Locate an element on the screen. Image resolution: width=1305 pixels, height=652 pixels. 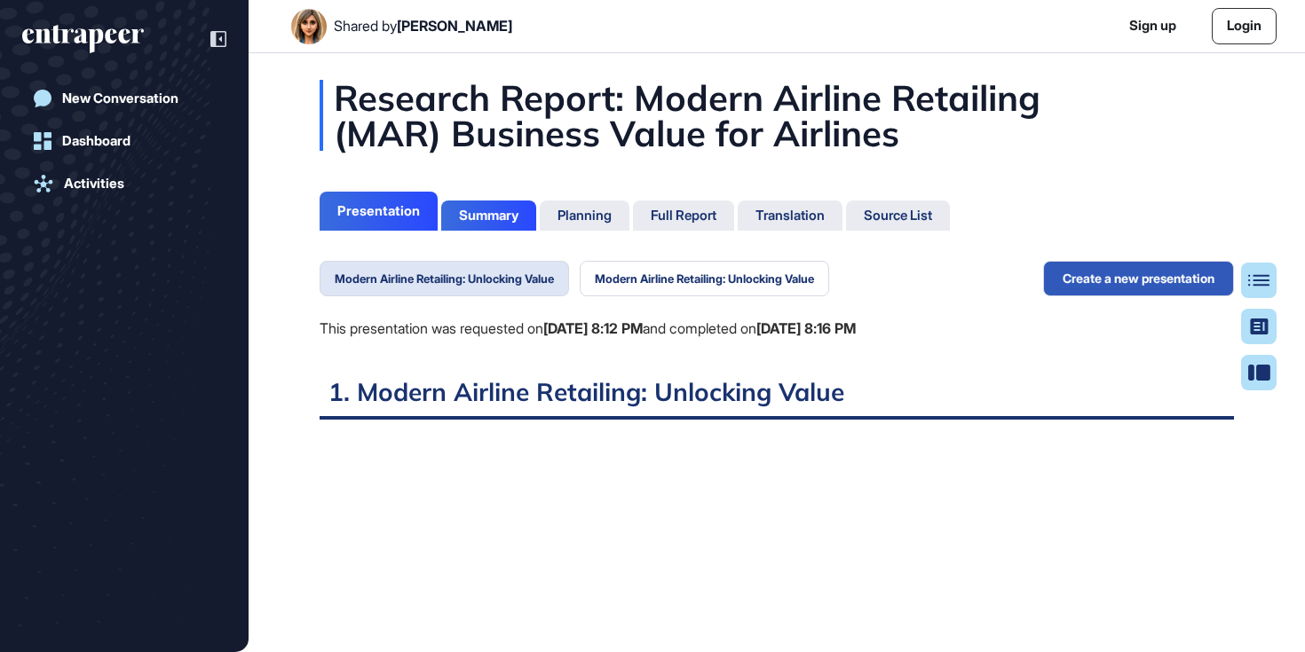
div: Activities is located at coordinates (94, 184).